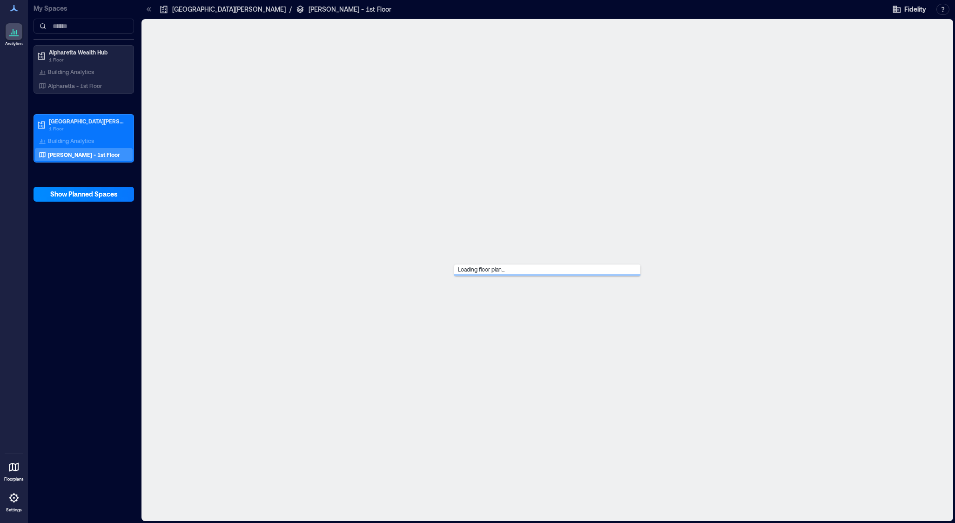 Image resolution: width=955 pixels, height=523 pixels. Describe the element at coordinates (909, 9) in the screenshot. I see `button: Fidelity` at that location.